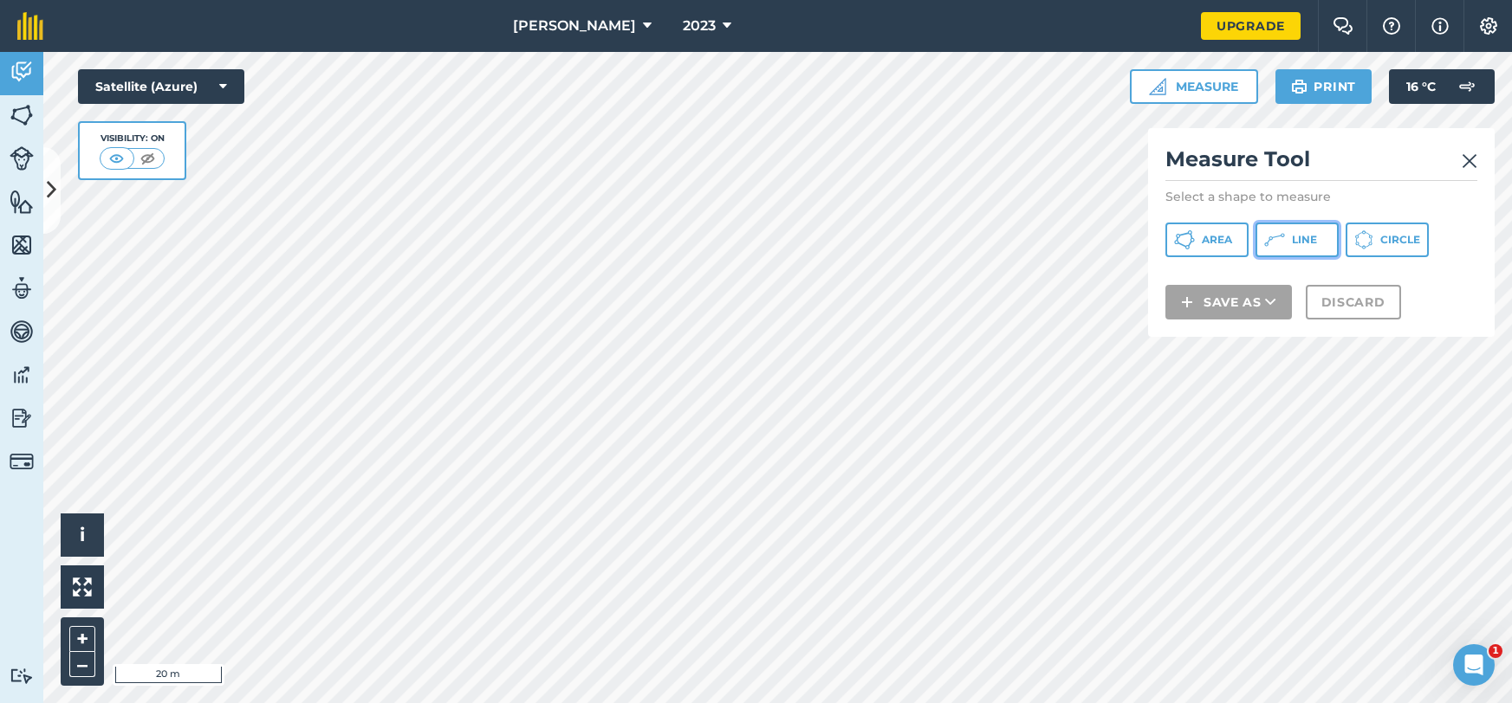 The image size is (1512, 703). I want to click on button: Area, so click(1207, 240).